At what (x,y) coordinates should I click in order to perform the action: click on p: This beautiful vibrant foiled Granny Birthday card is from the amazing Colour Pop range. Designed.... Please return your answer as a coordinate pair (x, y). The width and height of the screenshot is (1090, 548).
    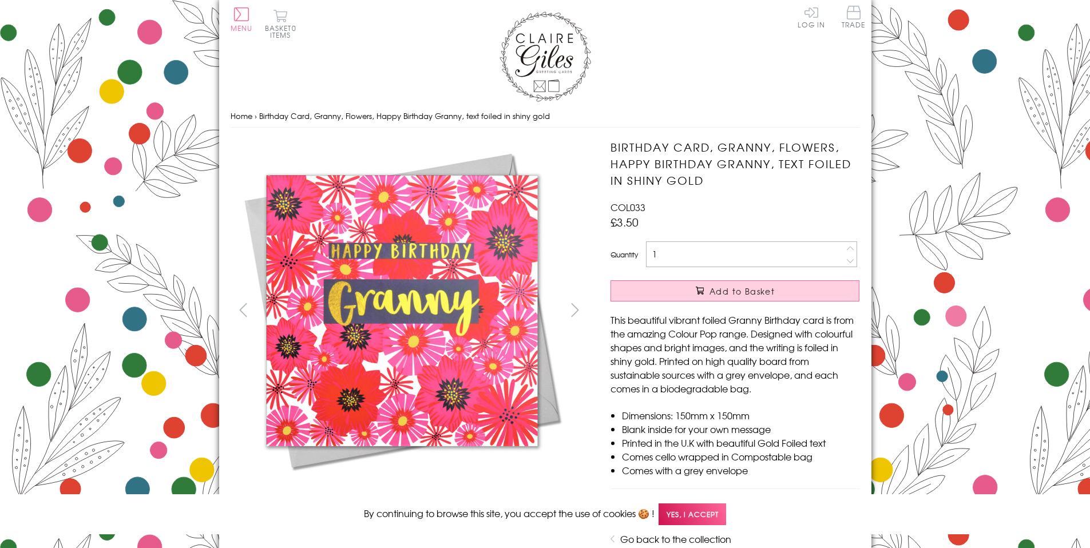
    Looking at the image, I should click on (735, 354).